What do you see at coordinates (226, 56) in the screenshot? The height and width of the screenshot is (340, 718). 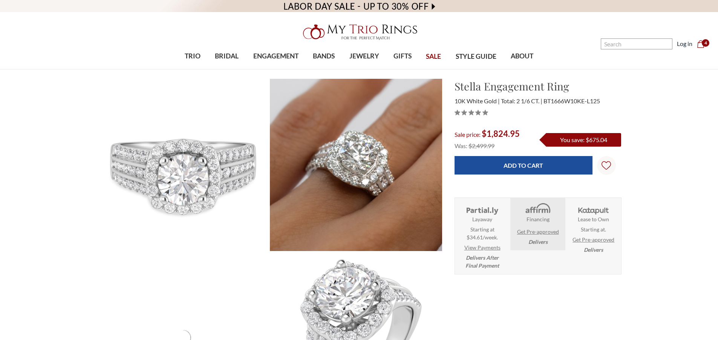 I see `a: BRIDAL` at bounding box center [226, 56].